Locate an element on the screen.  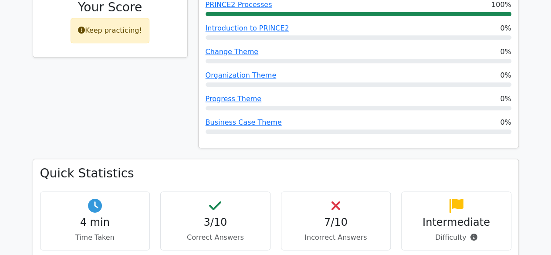
p: Time Taken is located at coordinates (95, 238).